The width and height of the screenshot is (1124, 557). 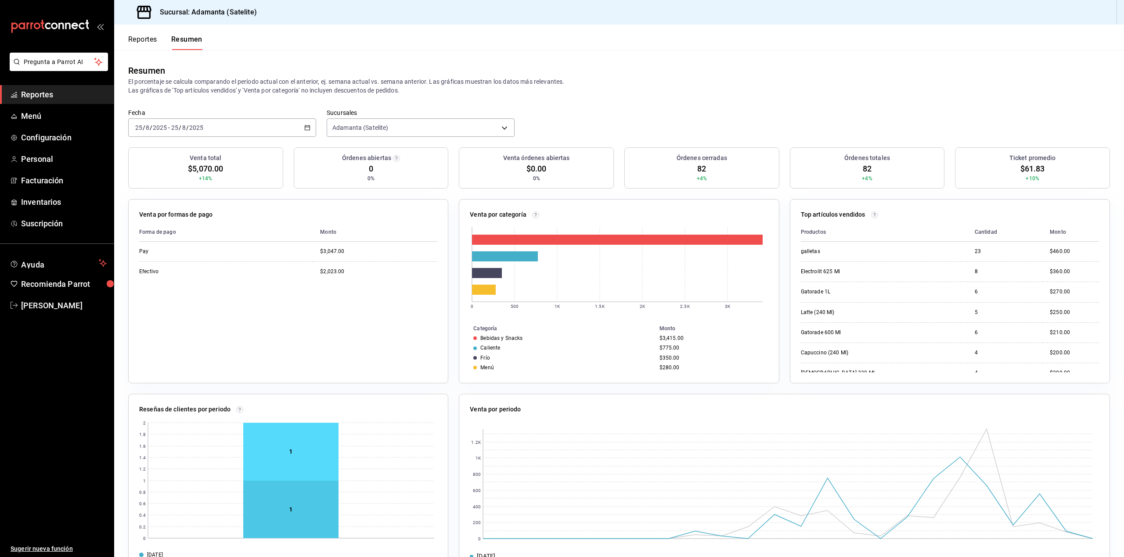 I want to click on text: 2.5K, so click(x=685, y=306).